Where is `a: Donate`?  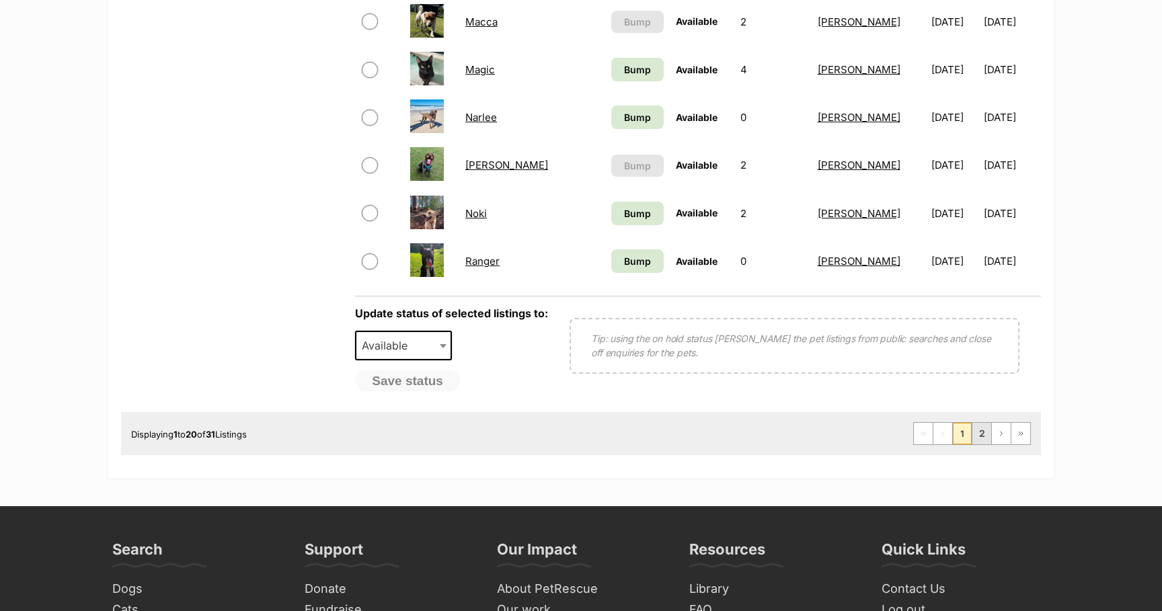
a: Donate is located at coordinates (389, 589).